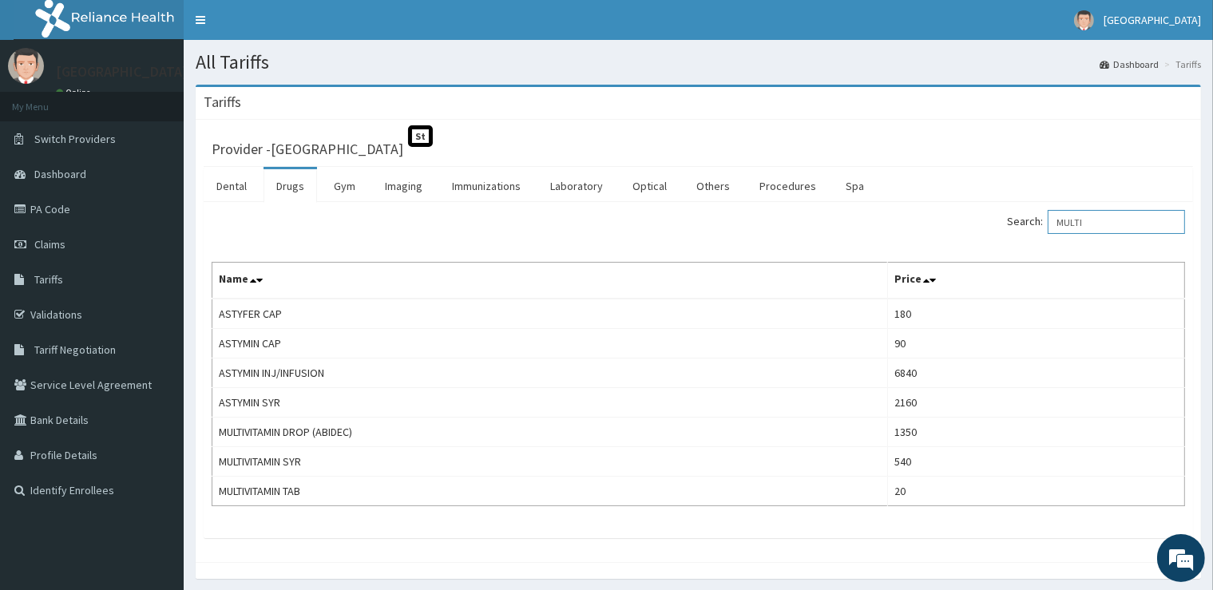 This screenshot has width=1213, height=590. What do you see at coordinates (486, 186) in the screenshot?
I see `a: Immunizations` at bounding box center [486, 186].